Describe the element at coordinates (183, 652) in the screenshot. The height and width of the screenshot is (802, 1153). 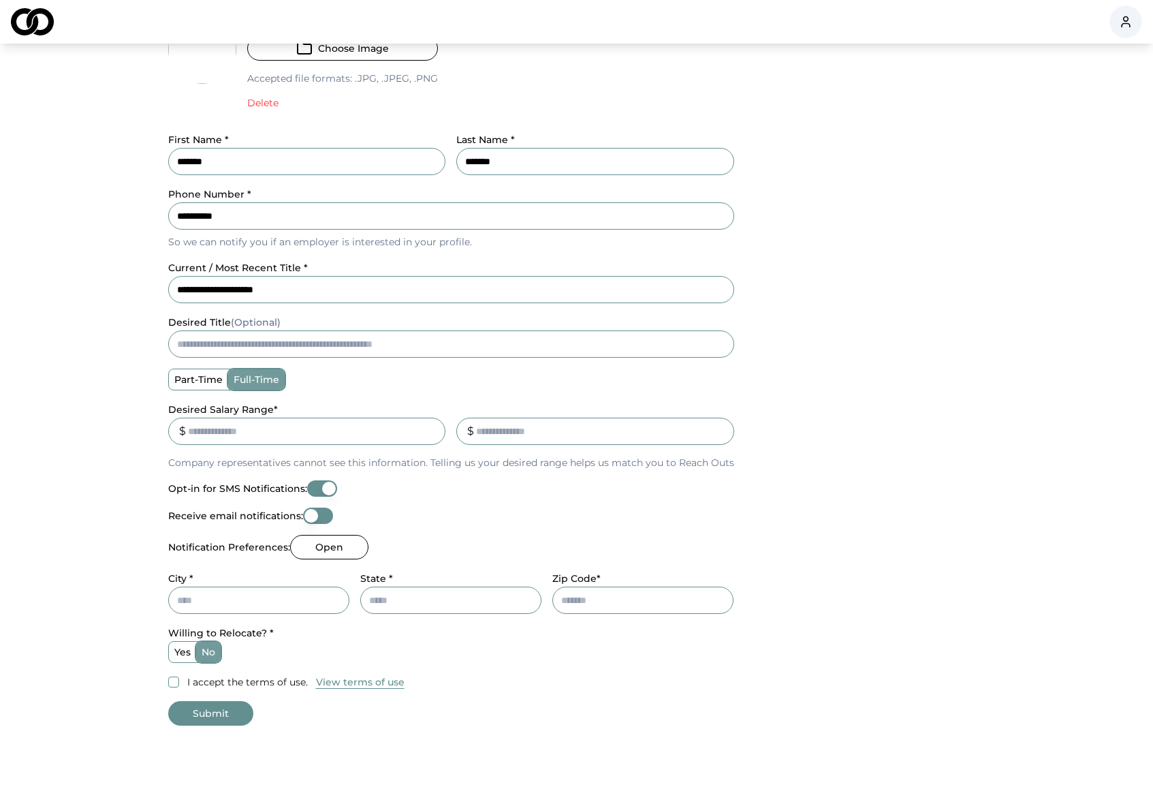
I see `label: yes` at that location.